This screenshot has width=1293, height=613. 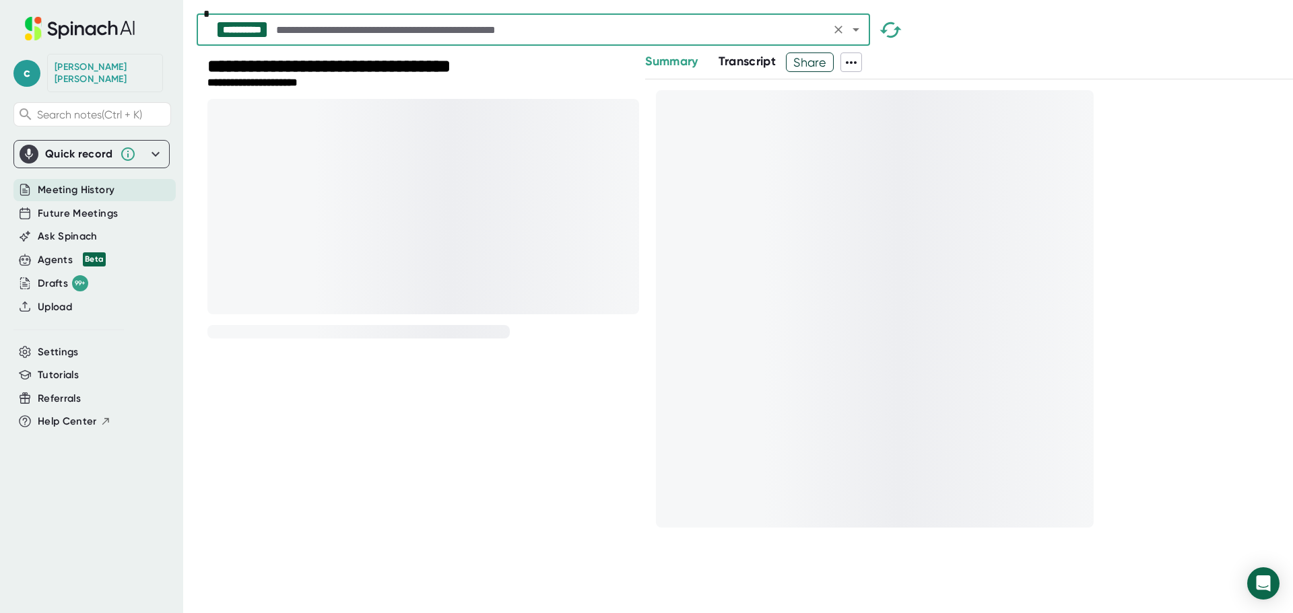 I want to click on div: Open Intercom Messenger, so click(x=1263, y=584).